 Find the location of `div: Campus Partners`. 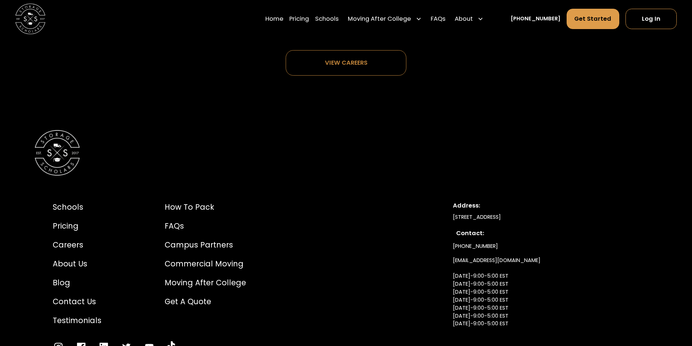

div: Campus Partners is located at coordinates (205, 245).